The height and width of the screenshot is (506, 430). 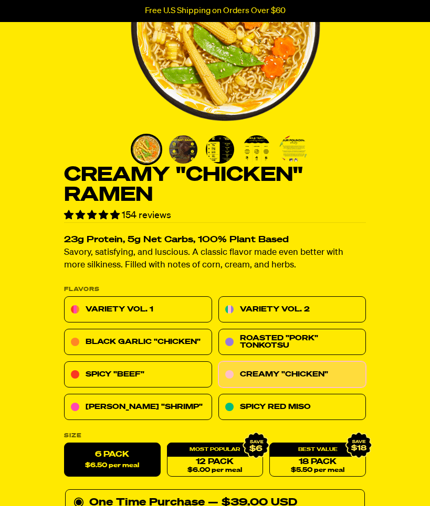 What do you see at coordinates (330, 150) in the screenshot?
I see `li: Go to slide 6` at bounding box center [330, 150].